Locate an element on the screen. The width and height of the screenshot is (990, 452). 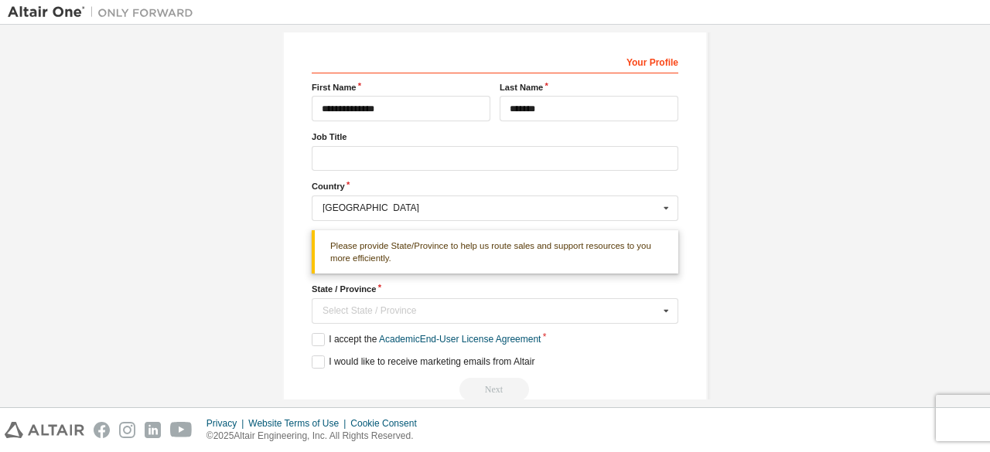
div: Privacy is located at coordinates (227, 424).